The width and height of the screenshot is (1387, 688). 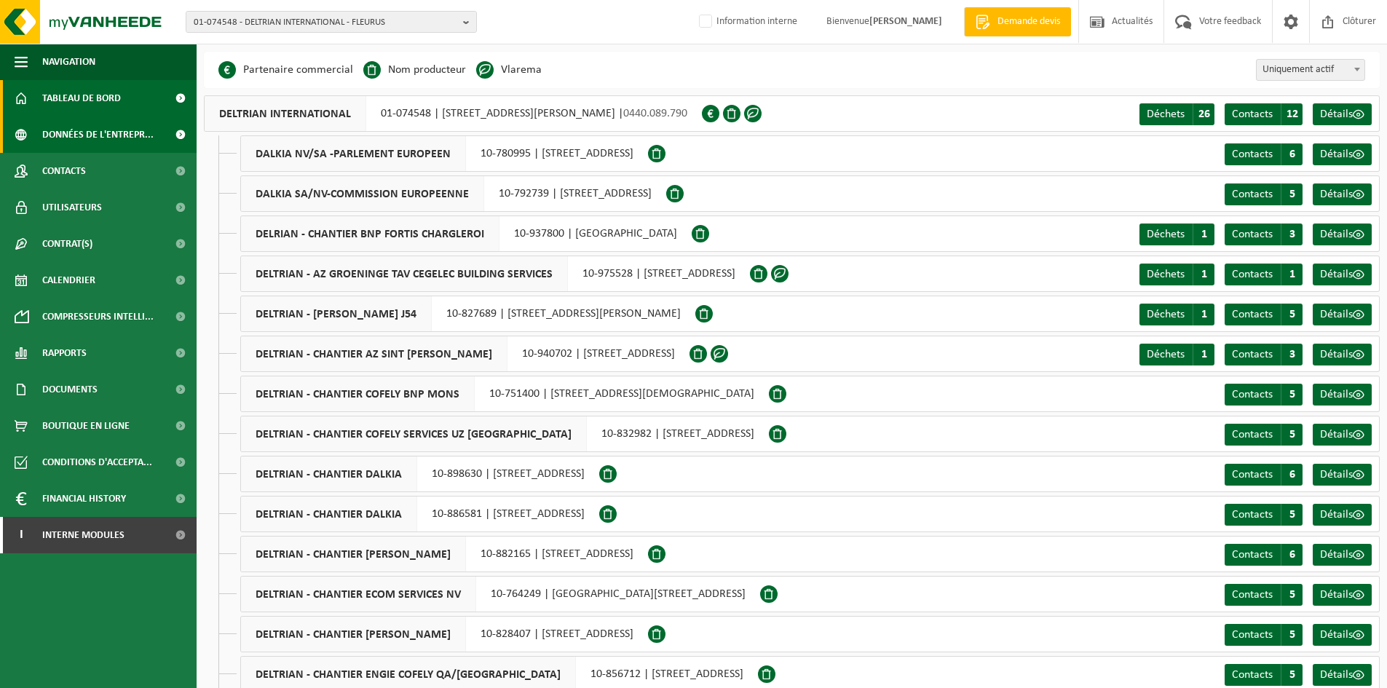 What do you see at coordinates (1029, 22) in the screenshot?
I see `span: Demande devis` at bounding box center [1029, 22].